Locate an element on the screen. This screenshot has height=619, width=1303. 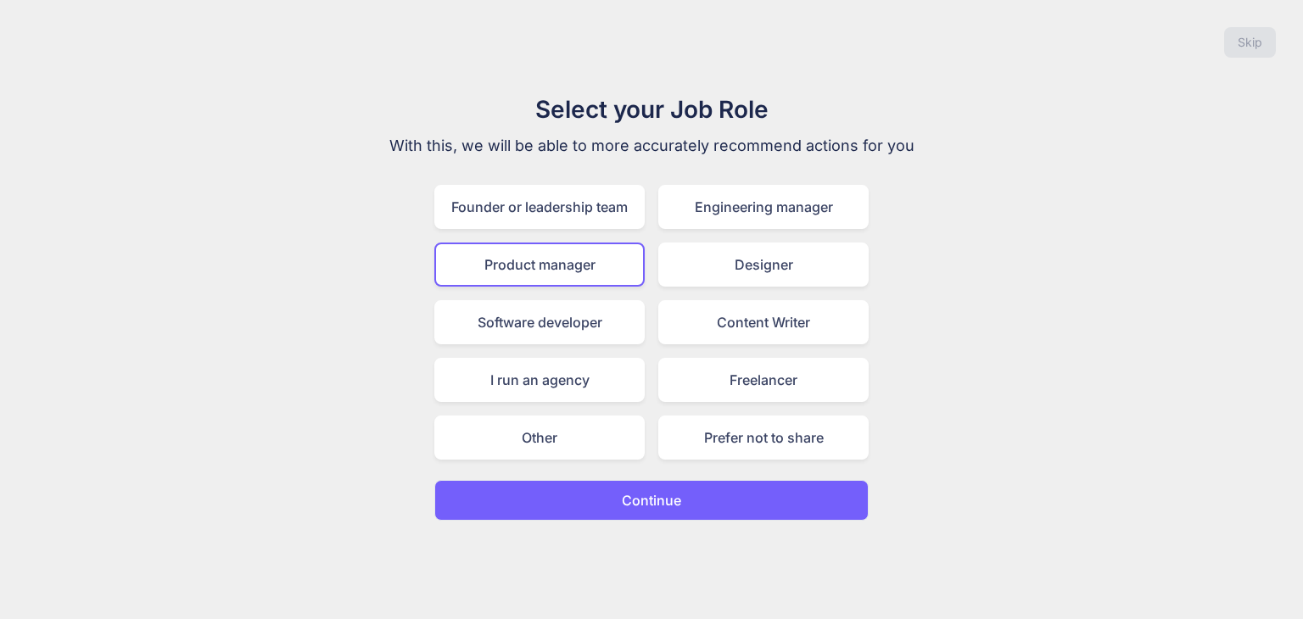
p: Continue is located at coordinates (652, 501).